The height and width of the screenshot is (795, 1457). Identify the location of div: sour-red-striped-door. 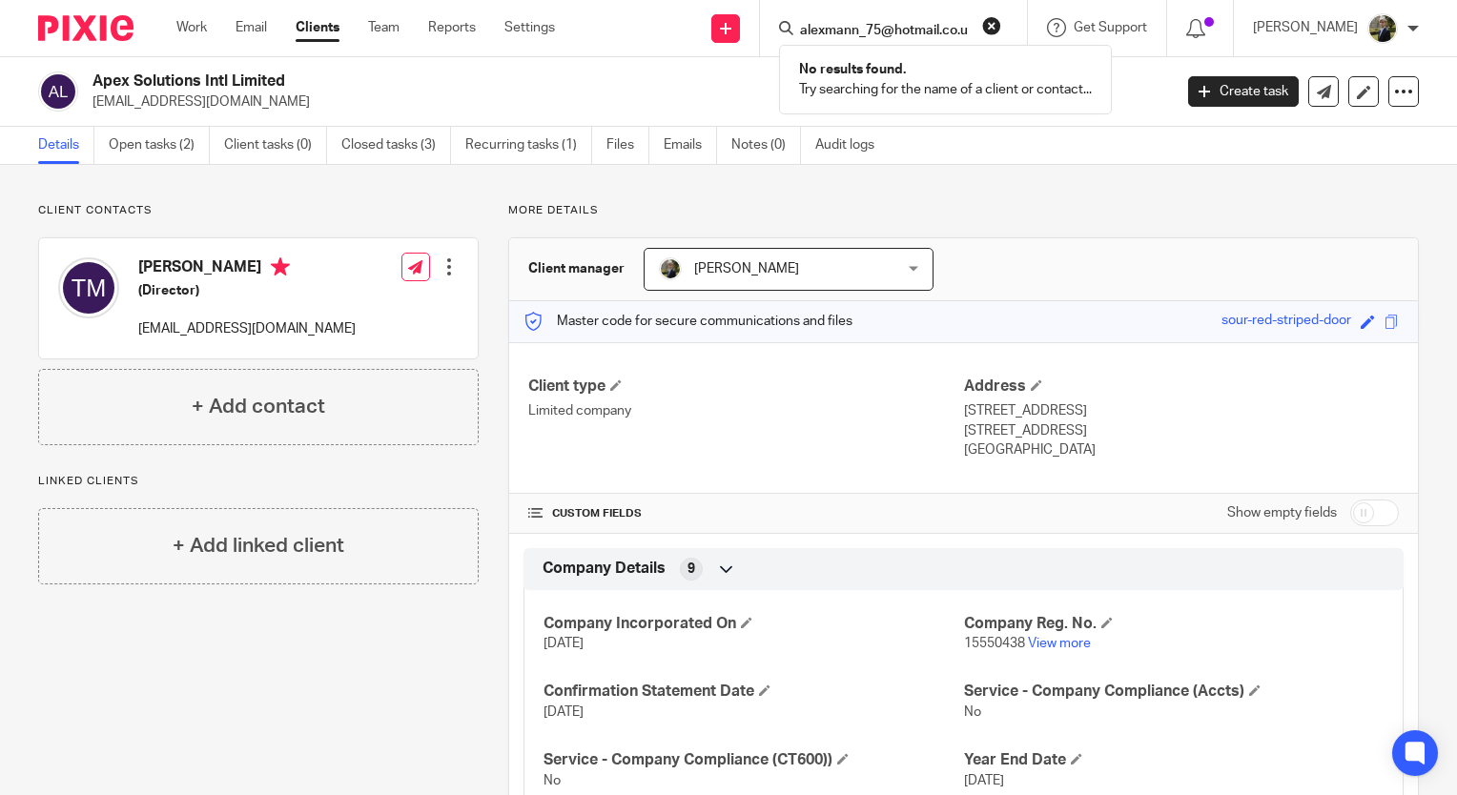
(1286, 321).